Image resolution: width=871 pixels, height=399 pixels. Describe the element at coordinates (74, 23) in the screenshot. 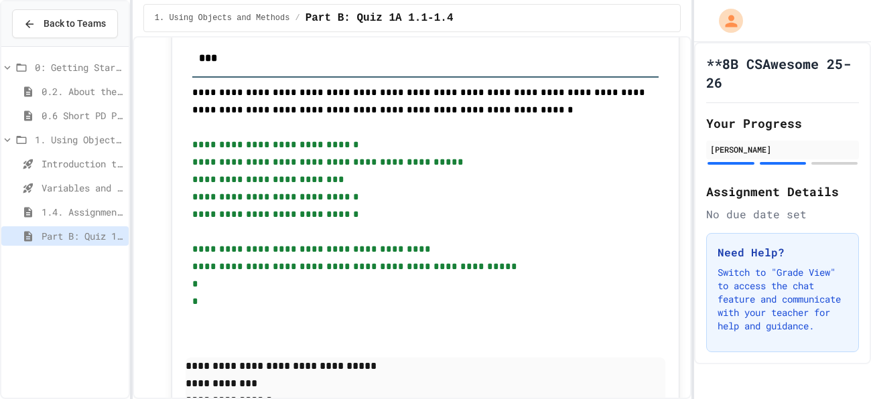

I see `span: Back to Teams` at that location.